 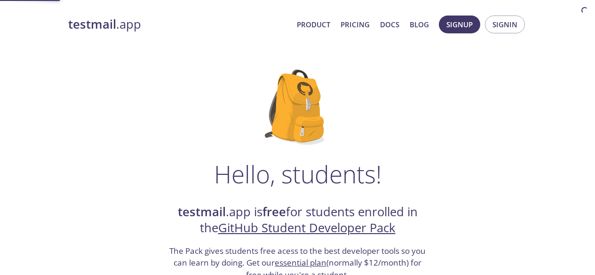 I want to click on a: Product, so click(x=313, y=24).